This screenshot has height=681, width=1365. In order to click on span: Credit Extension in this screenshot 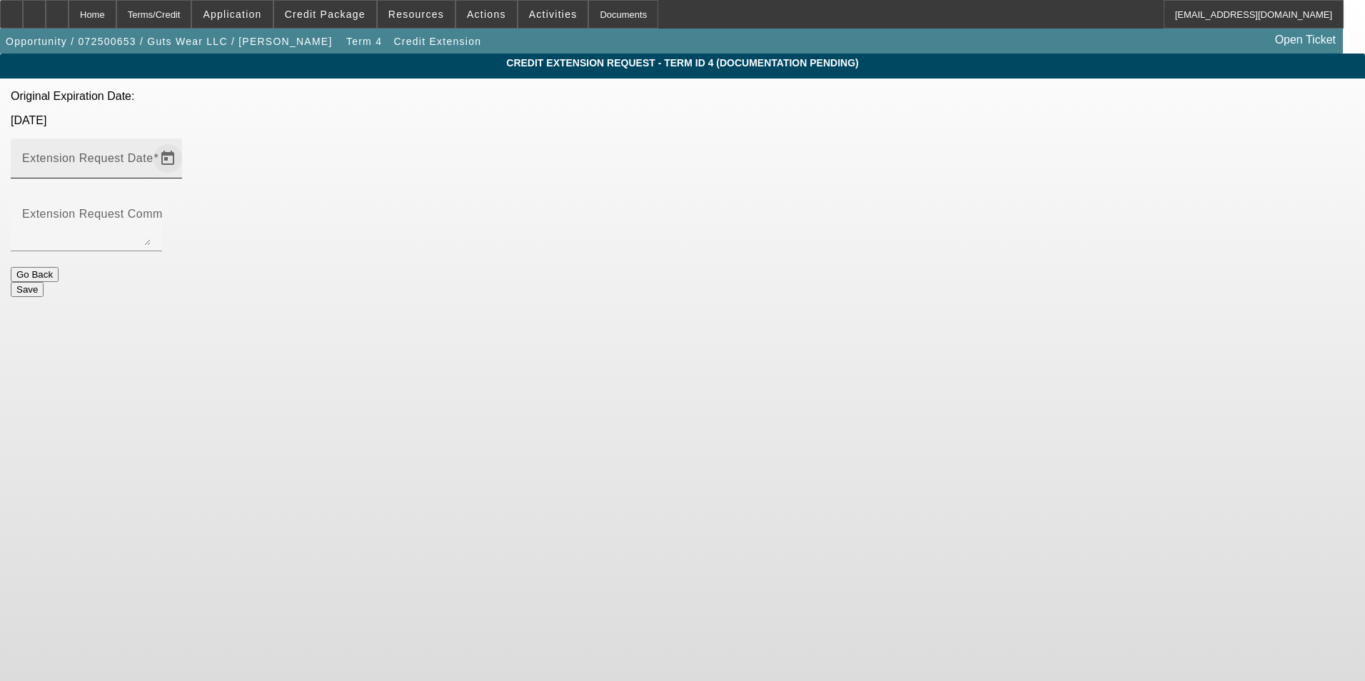, I will do `click(437, 41)`.